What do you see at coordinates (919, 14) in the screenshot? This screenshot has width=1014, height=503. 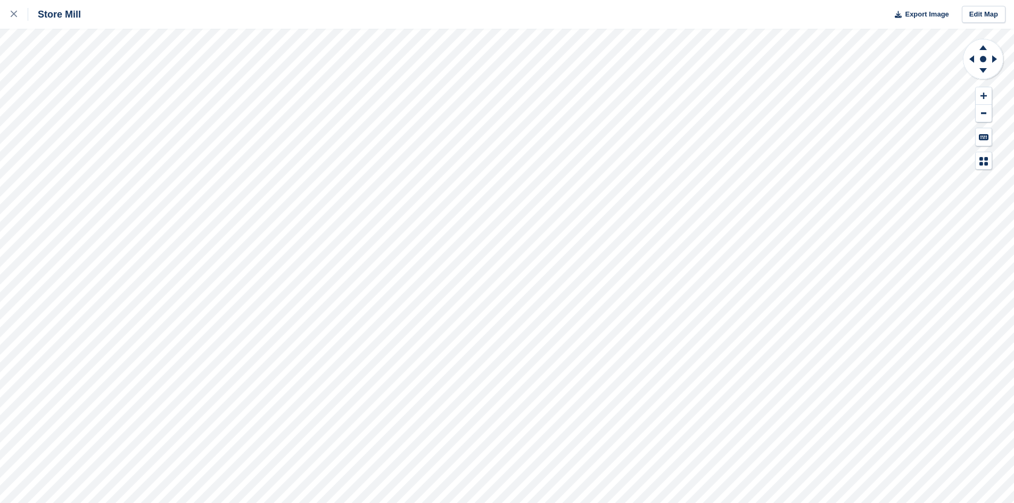 I see `button: Export Image` at bounding box center [919, 14].